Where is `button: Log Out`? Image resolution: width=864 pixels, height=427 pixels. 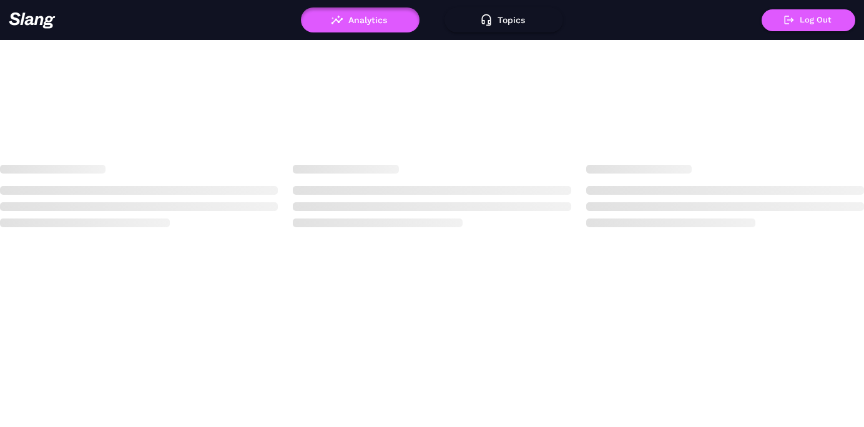 button: Log Out is located at coordinates (808, 20).